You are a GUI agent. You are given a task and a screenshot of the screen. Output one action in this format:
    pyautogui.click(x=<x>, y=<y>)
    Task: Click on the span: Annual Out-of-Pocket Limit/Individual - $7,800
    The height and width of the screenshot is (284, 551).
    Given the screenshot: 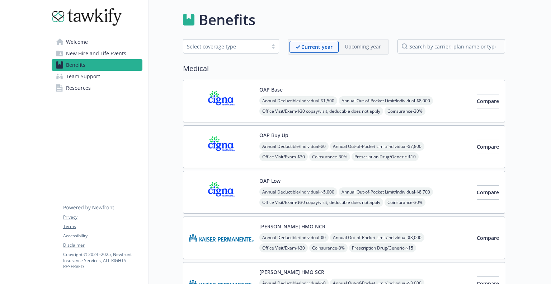 What is the action you would take?
    pyautogui.click(x=377, y=146)
    